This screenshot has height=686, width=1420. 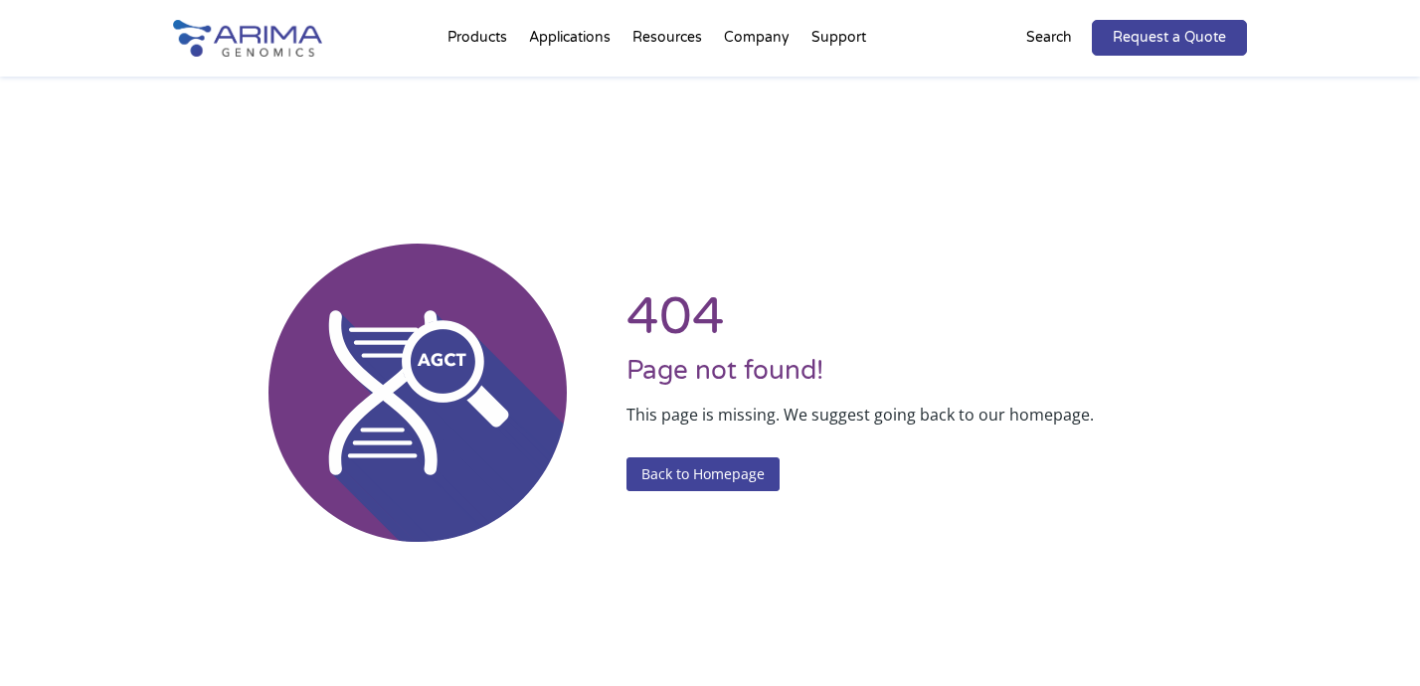 What do you see at coordinates (937, 378) in the screenshot?
I see `h3: Page not found!` at bounding box center [937, 378].